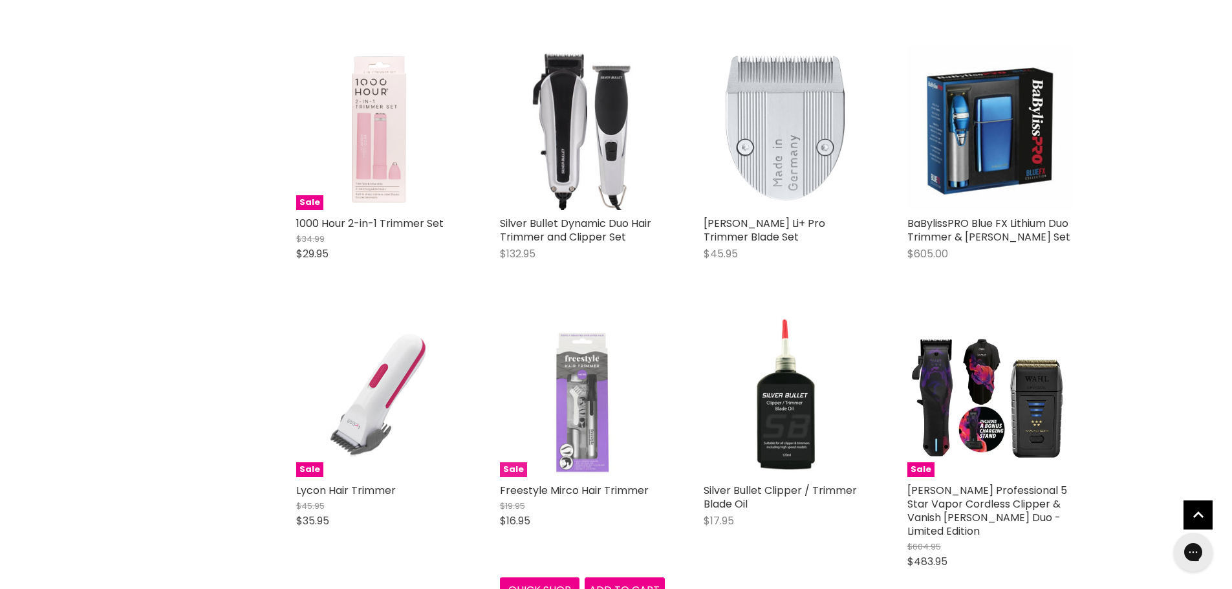 The width and height of the screenshot is (1232, 589). Describe the element at coordinates (582, 395) in the screenshot. I see `img: Freestyle Mirco Hair Trimmer` at that location.